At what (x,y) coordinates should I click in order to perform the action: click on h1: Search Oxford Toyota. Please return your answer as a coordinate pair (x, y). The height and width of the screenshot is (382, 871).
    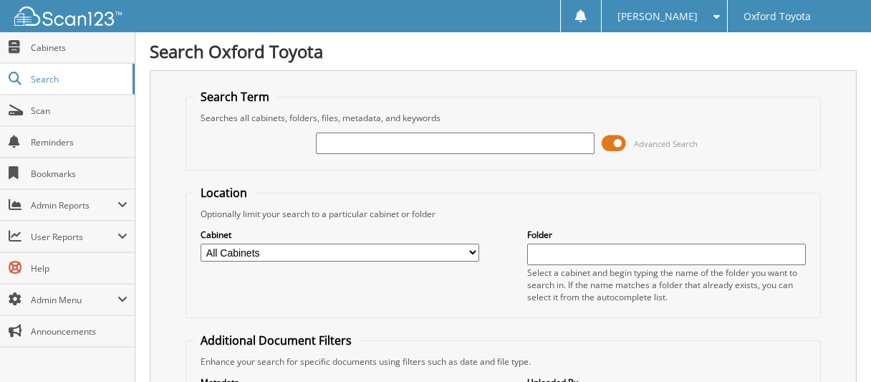
    Looking at the image, I should click on (503, 51).